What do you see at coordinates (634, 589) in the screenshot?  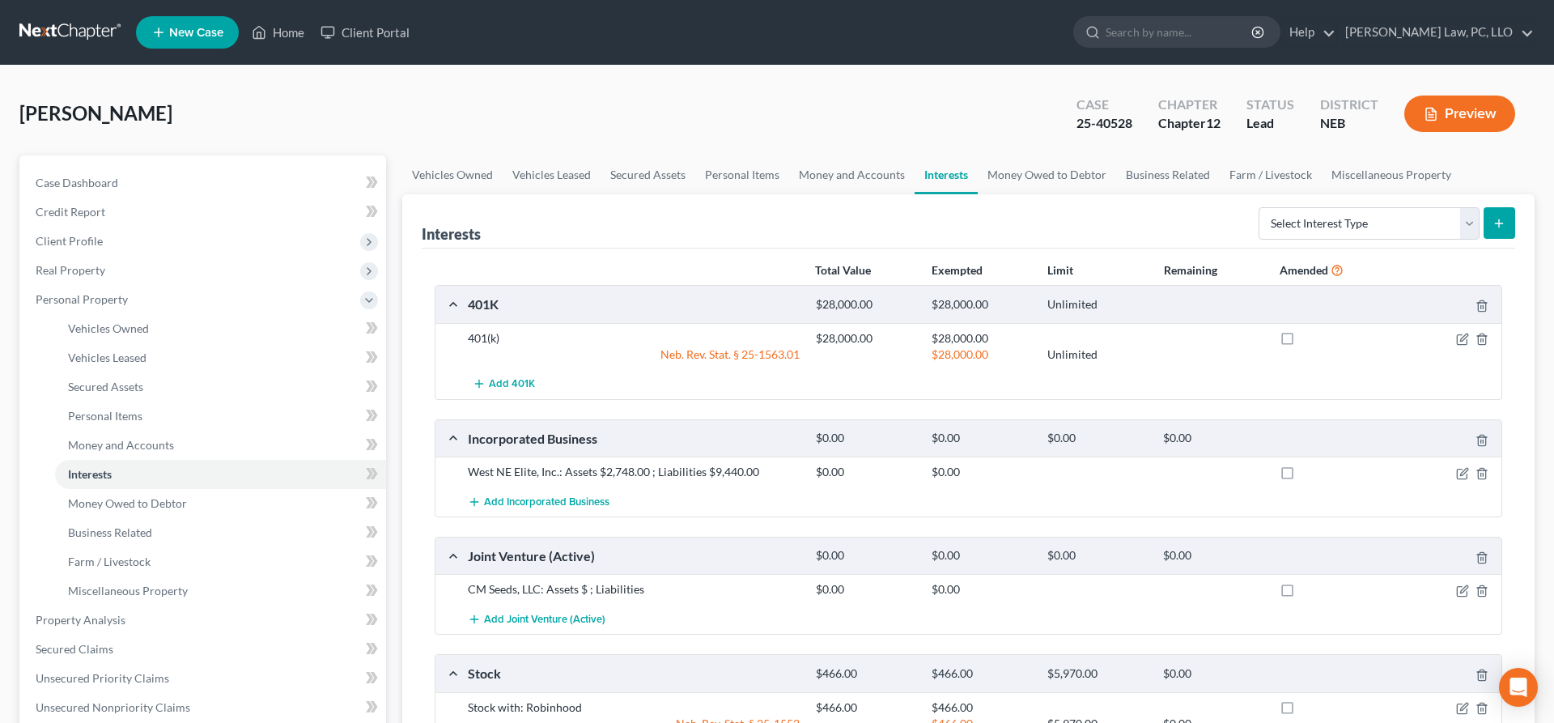 I see `div: CM Seeds, LLC: Assets $ ; Liabilities` at bounding box center [634, 589].